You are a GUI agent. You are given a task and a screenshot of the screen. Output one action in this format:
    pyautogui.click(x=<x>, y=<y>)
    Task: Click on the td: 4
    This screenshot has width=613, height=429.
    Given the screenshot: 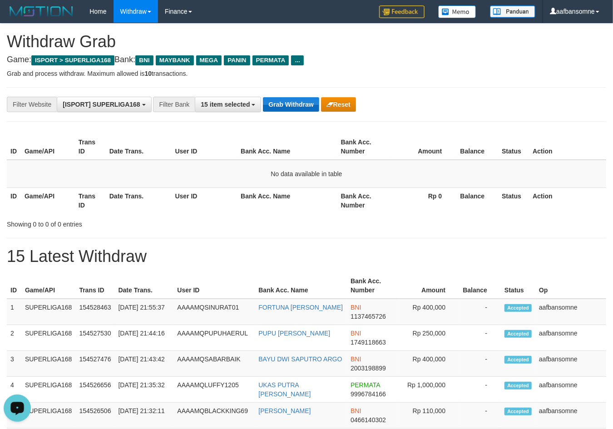 What is the action you would take?
    pyautogui.click(x=14, y=390)
    